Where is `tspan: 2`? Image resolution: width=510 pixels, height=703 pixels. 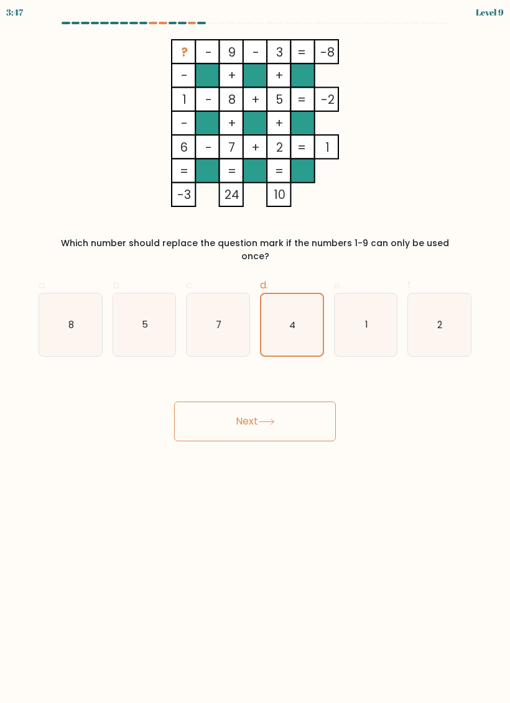
tspan: 2 is located at coordinates (279, 147).